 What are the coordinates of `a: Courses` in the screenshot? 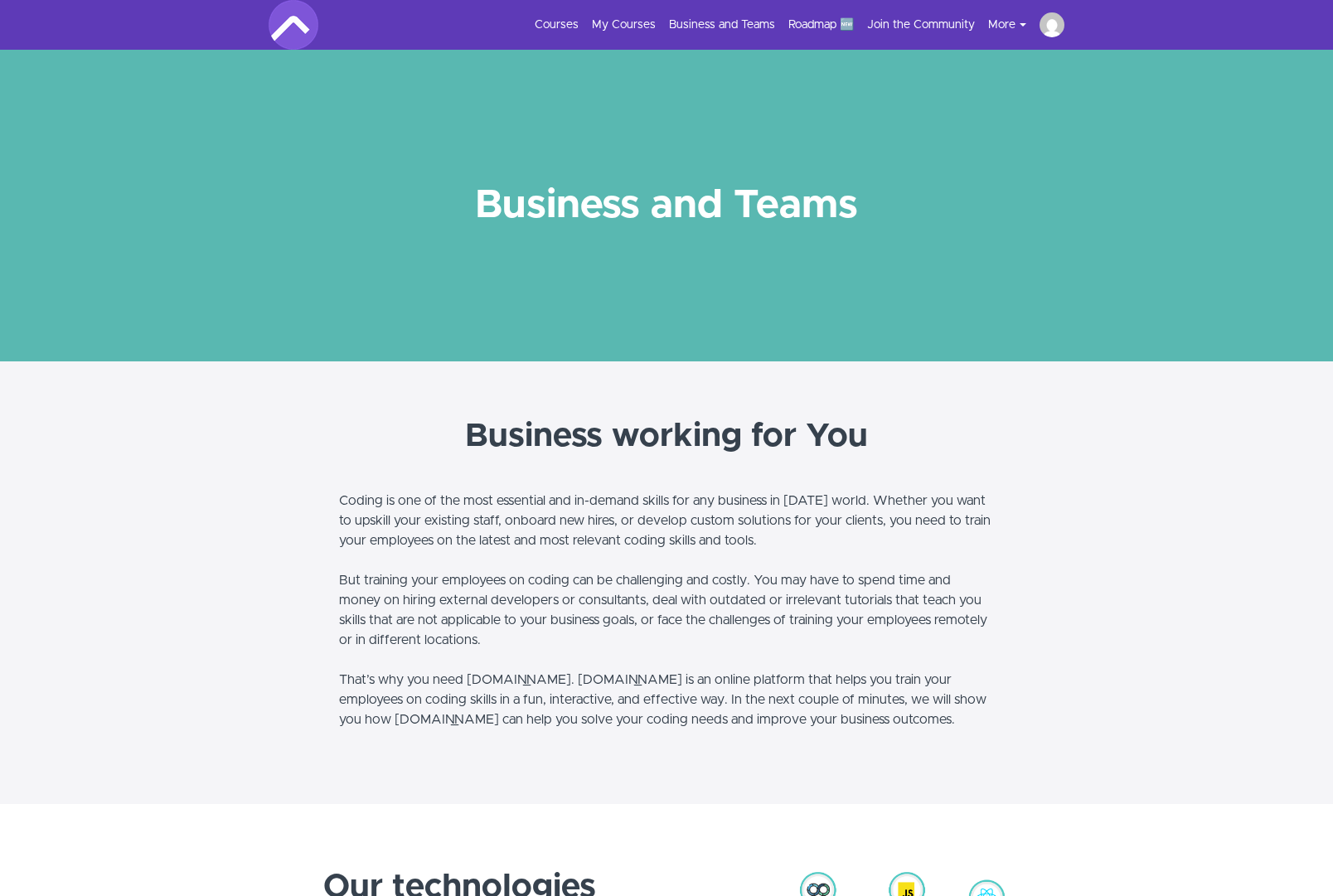 It's located at (556, 25).